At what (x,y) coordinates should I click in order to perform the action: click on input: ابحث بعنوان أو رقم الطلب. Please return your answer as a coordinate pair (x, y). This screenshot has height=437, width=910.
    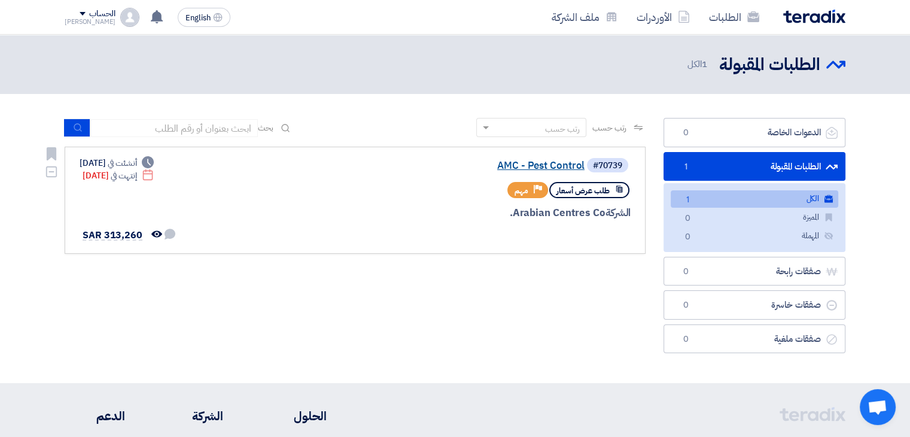
    Looking at the image, I should click on (174, 128).